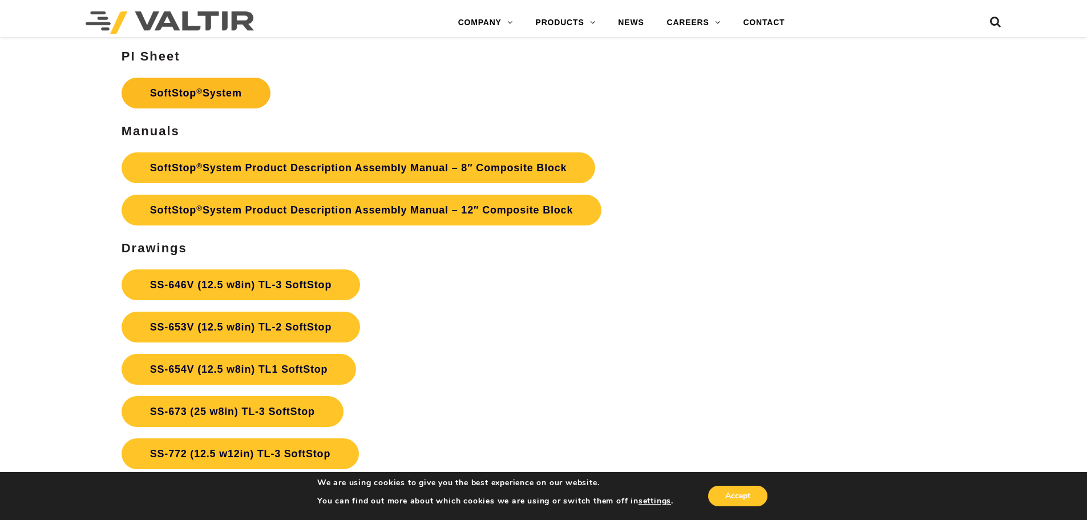  Describe the element at coordinates (361, 210) in the screenshot. I see `a: SoftStop®System Product Description Assembly Manual – 12″ Composite Block` at that location.